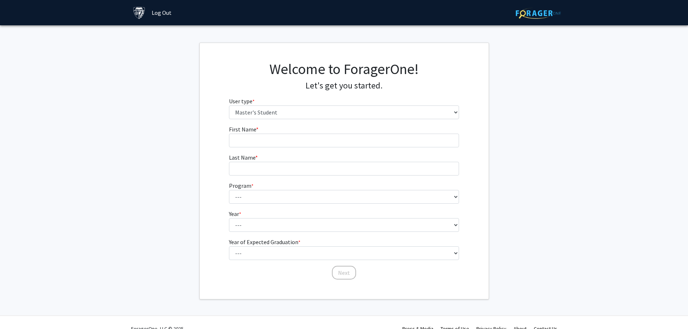  Describe the element at coordinates (344, 273) in the screenshot. I see `button: Next` at that location.